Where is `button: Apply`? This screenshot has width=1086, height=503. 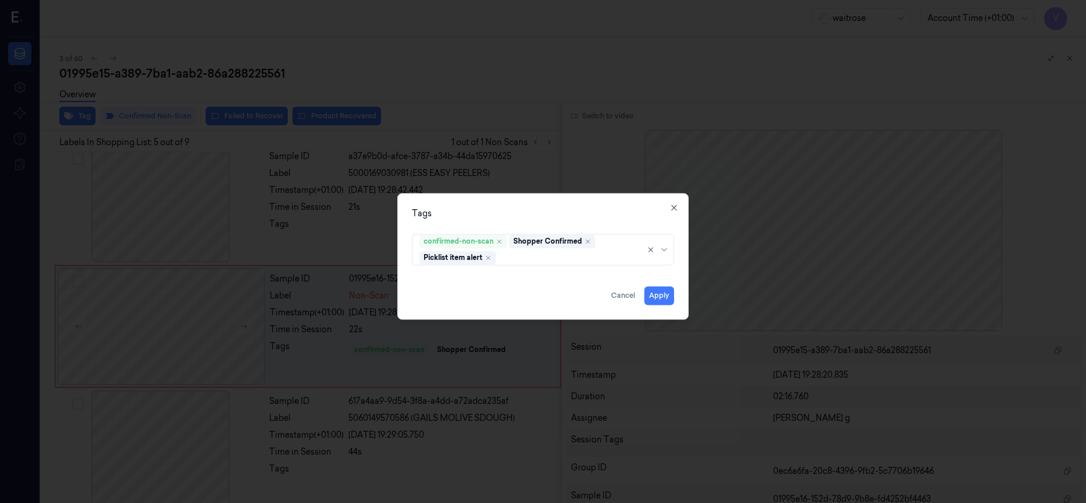 button: Apply is located at coordinates (659, 295).